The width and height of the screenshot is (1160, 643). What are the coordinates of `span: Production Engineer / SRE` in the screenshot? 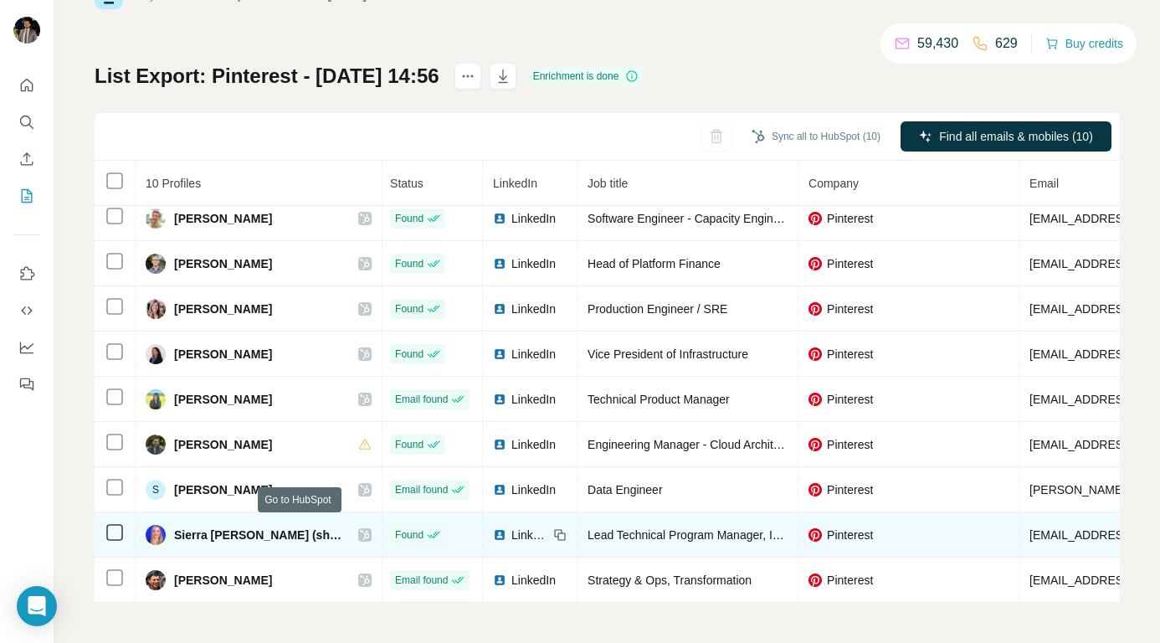 It's located at (657, 309).